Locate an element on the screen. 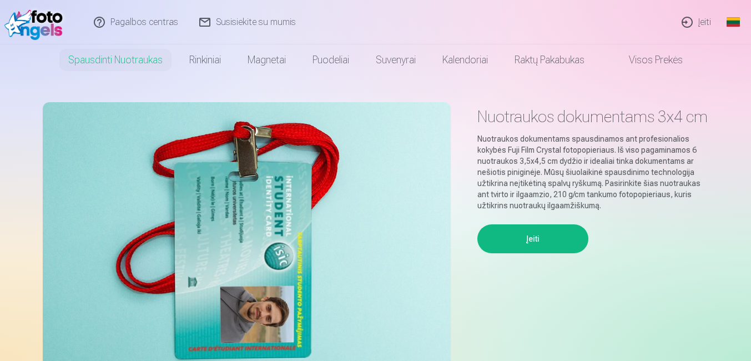 Image resolution: width=751 pixels, height=361 pixels. a: Rinkiniai is located at coordinates (205, 60).